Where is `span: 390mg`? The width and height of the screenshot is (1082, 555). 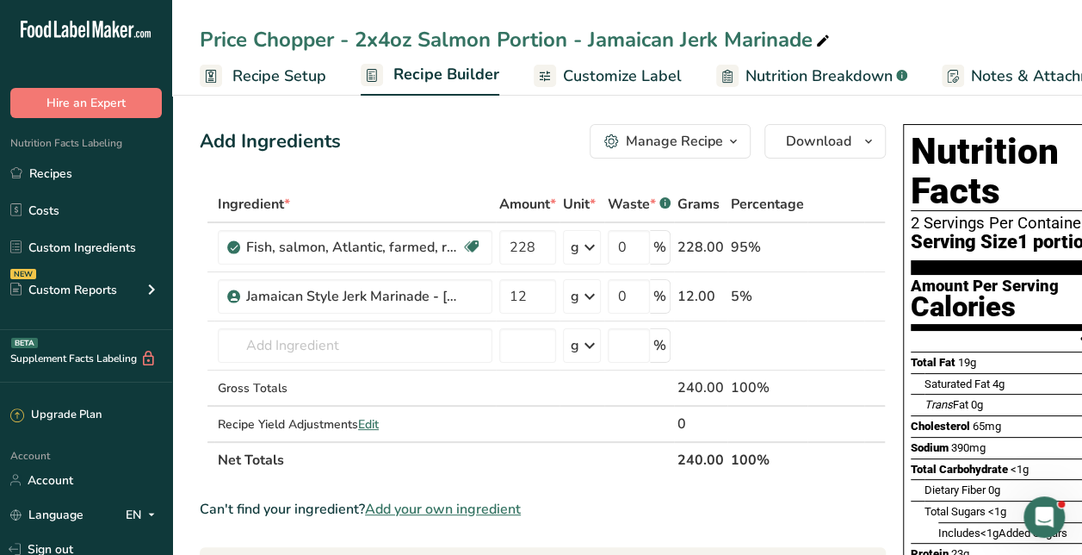
span: 390mg is located at coordinates (969, 447).